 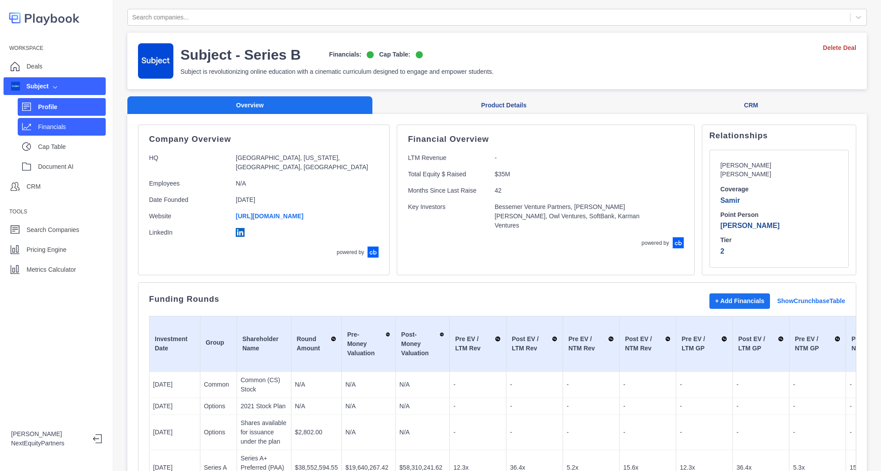 What do you see at coordinates (577, 174) in the screenshot?
I see `p: $35M` at bounding box center [577, 174].